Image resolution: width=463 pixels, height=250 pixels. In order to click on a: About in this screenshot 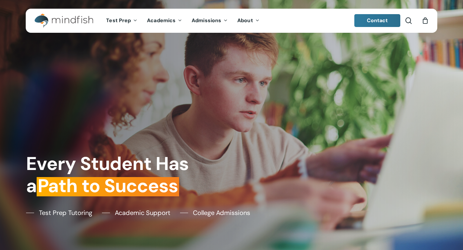, I will do `click(248, 21)`.